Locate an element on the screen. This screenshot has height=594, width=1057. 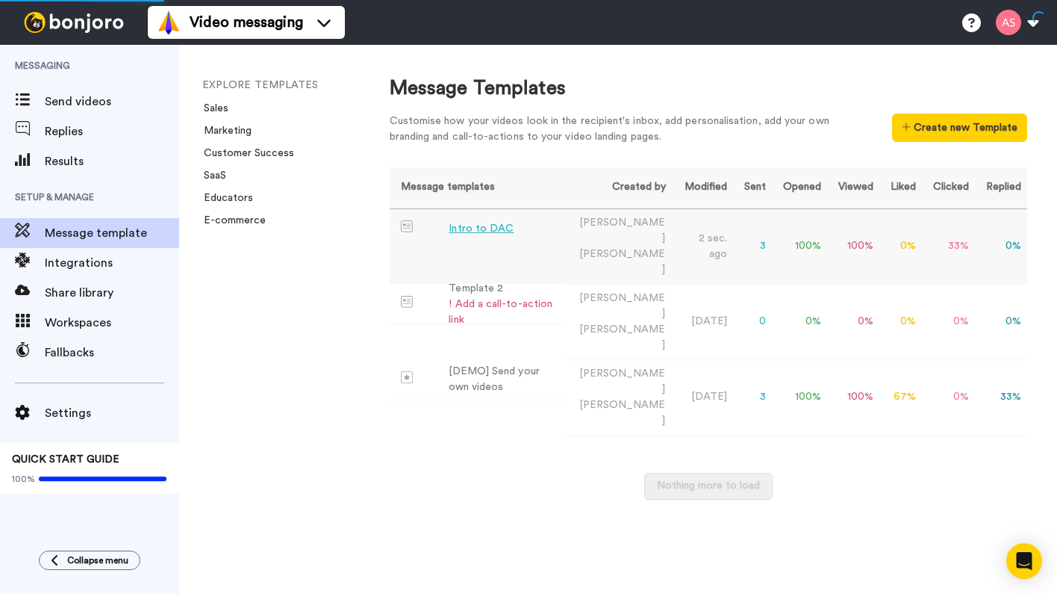
th: Sent is located at coordinates (753, 187).